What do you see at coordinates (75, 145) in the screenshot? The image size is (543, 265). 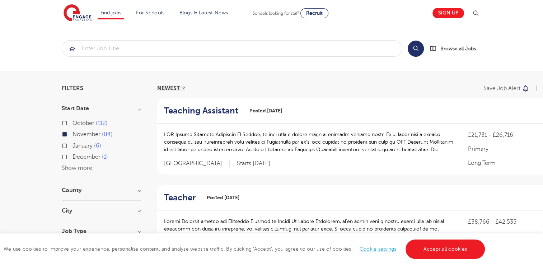 I see `input: January 6` at bounding box center [75, 145].